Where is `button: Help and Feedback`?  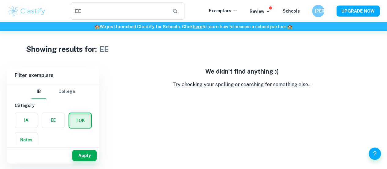 button: Help and Feedback is located at coordinates (375, 153).